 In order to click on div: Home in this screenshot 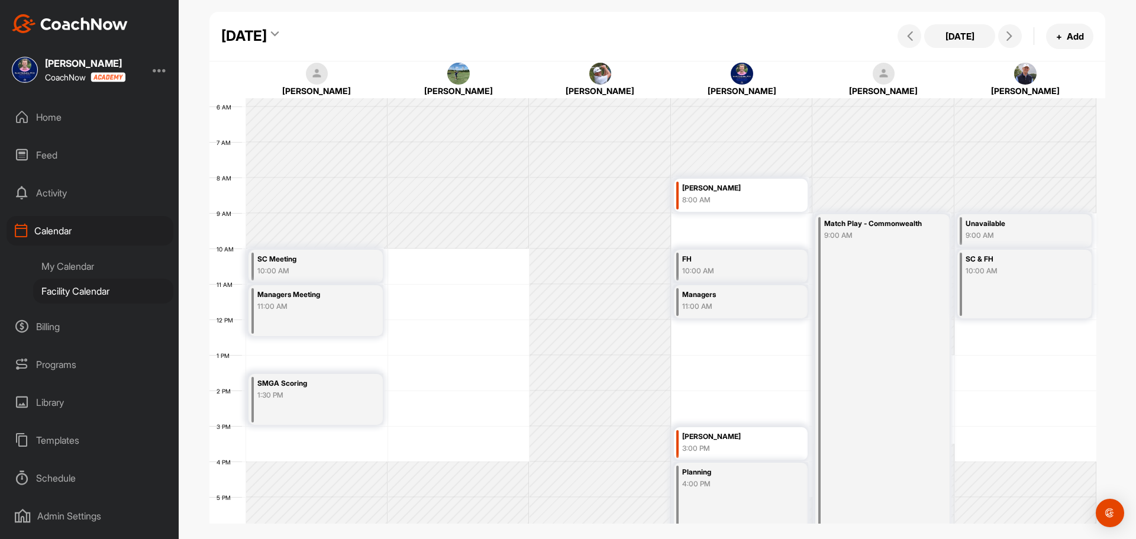, I will do `click(90, 117)`.